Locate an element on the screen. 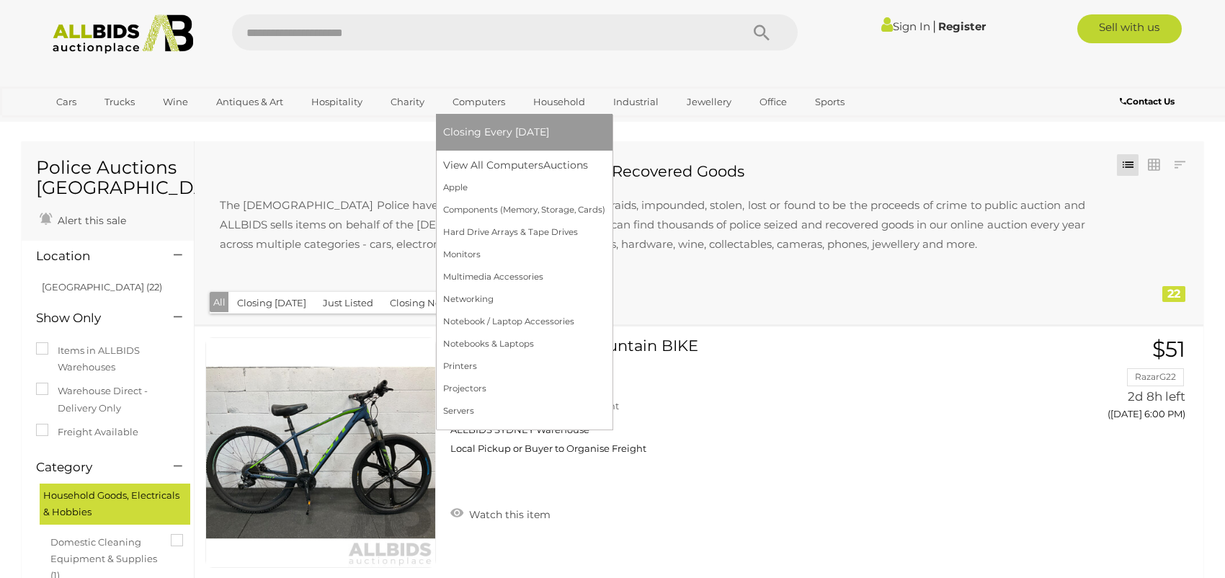  a: Contact Us is located at coordinates (1149, 102).